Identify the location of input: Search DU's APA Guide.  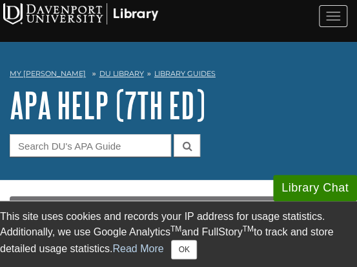
(90, 145).